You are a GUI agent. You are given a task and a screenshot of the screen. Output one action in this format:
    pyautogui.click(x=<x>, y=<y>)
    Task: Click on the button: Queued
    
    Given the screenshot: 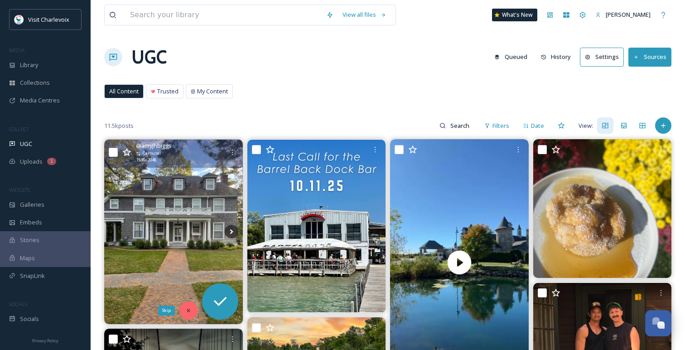 What is the action you would take?
    pyautogui.click(x=510, y=57)
    